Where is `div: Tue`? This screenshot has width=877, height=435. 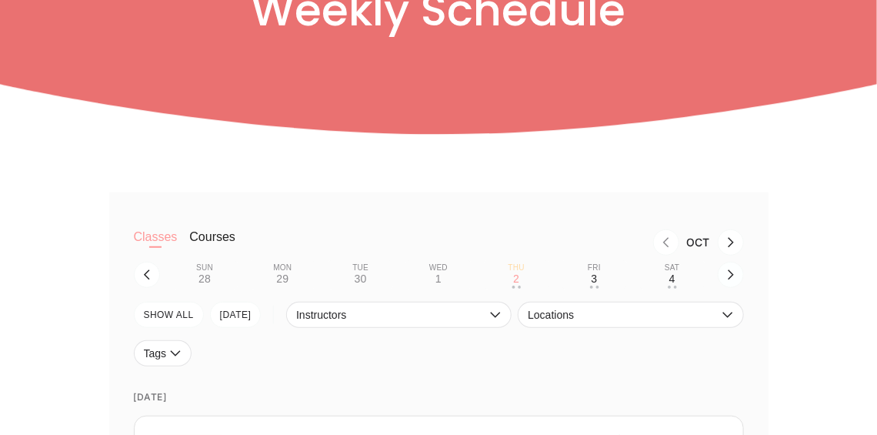 div: Tue is located at coordinates (360, 268).